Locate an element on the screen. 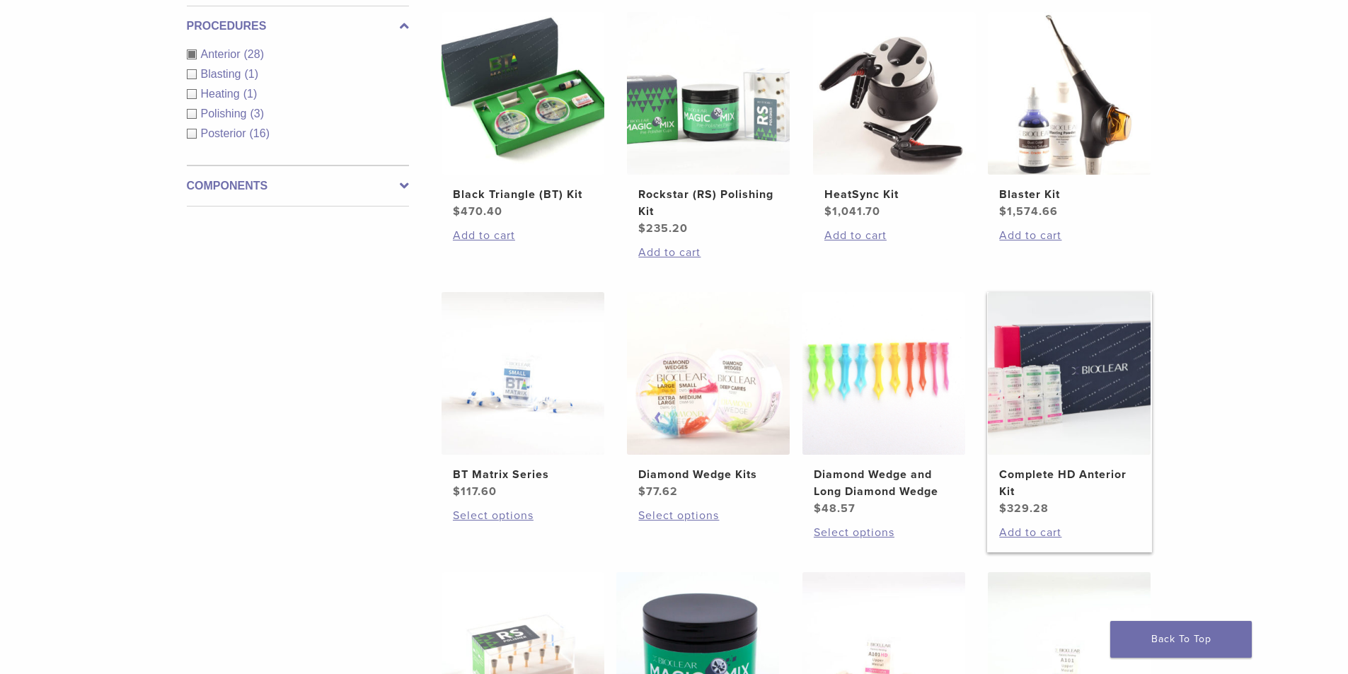  a: Add to cart: “Black Triangle (BT) Kit” is located at coordinates (523, 236).